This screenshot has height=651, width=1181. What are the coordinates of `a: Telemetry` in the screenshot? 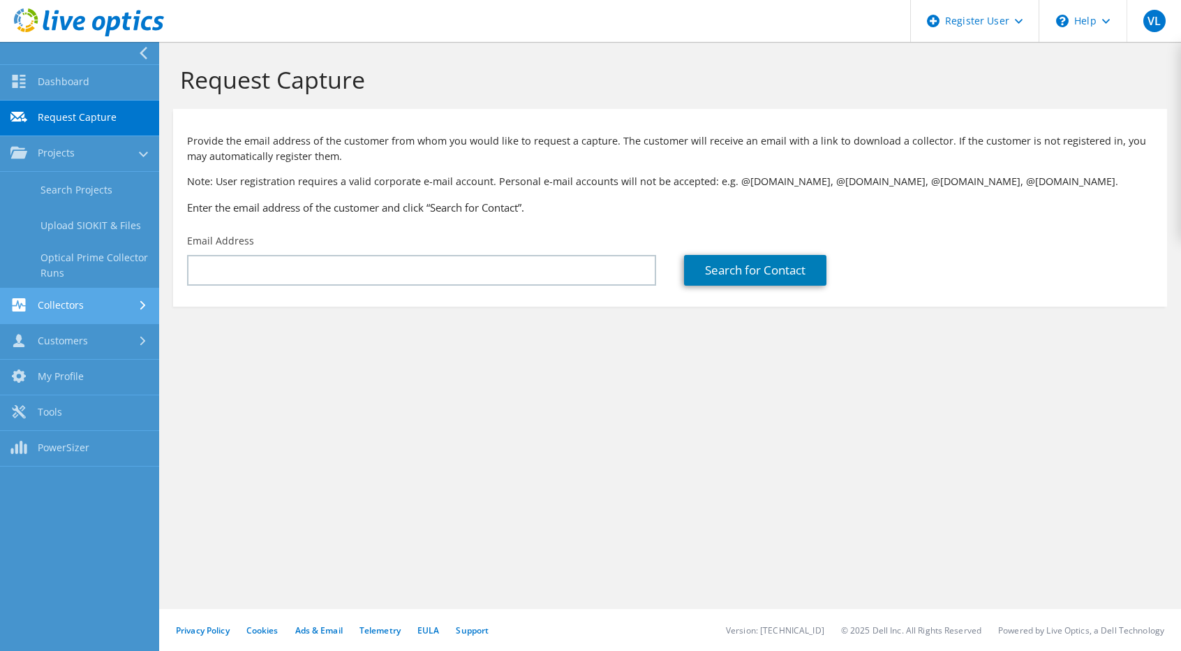 It's located at (380, 630).